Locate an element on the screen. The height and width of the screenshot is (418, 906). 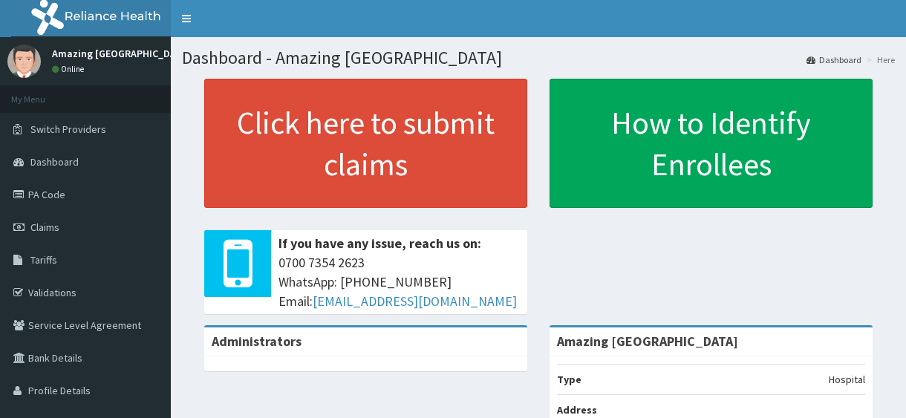
a: How to Identify Enrollees is located at coordinates (711, 143).